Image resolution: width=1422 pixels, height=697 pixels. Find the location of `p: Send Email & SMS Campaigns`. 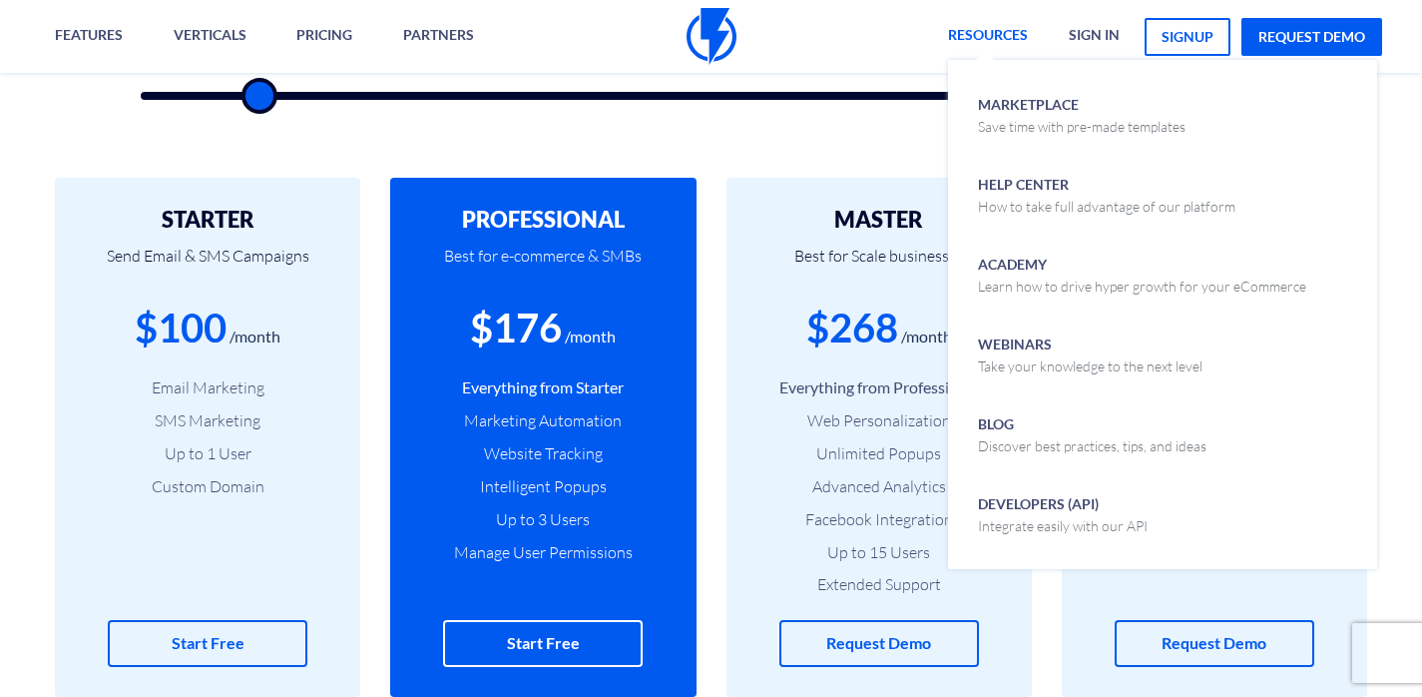

p: Send Email & SMS Campaigns is located at coordinates (208, 265).